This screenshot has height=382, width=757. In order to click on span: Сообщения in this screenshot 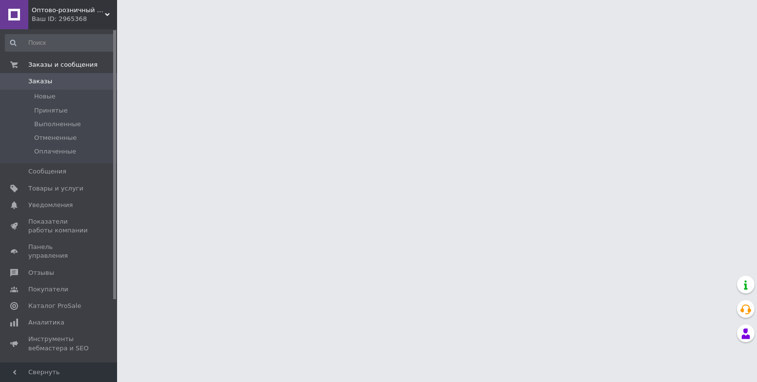, I will do `click(47, 172)`.